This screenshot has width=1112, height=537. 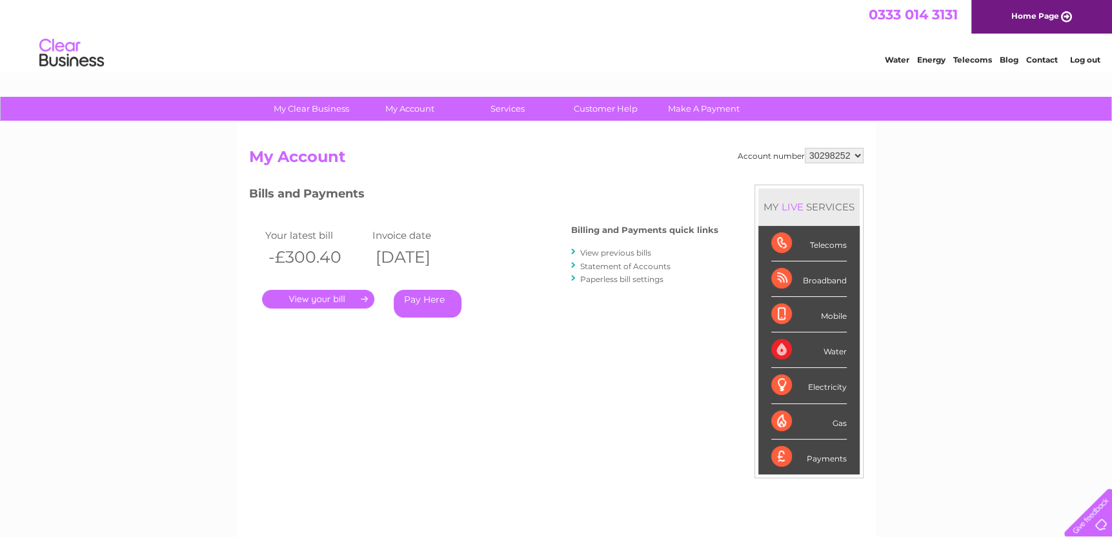 What do you see at coordinates (311, 108) in the screenshot?
I see `a: My Clear Business` at bounding box center [311, 108].